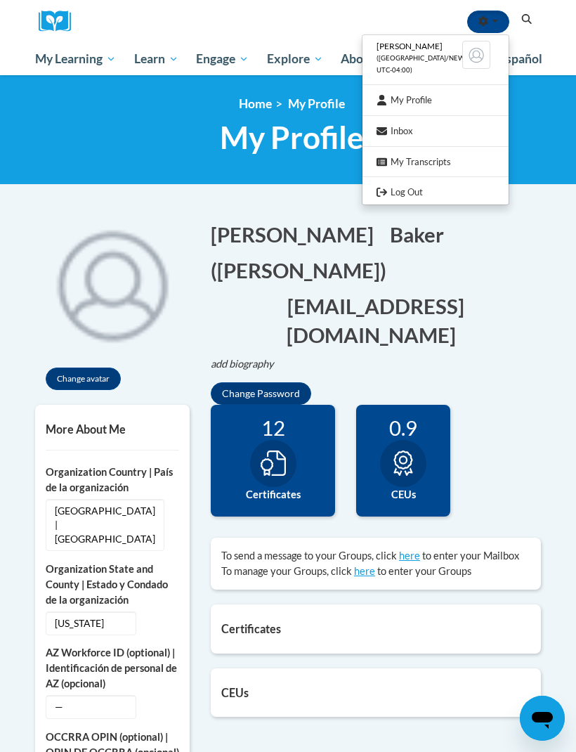 The height and width of the screenshot is (752, 576). Describe the element at coordinates (436, 162) in the screenshot. I see `a: My Transcripts` at that location.